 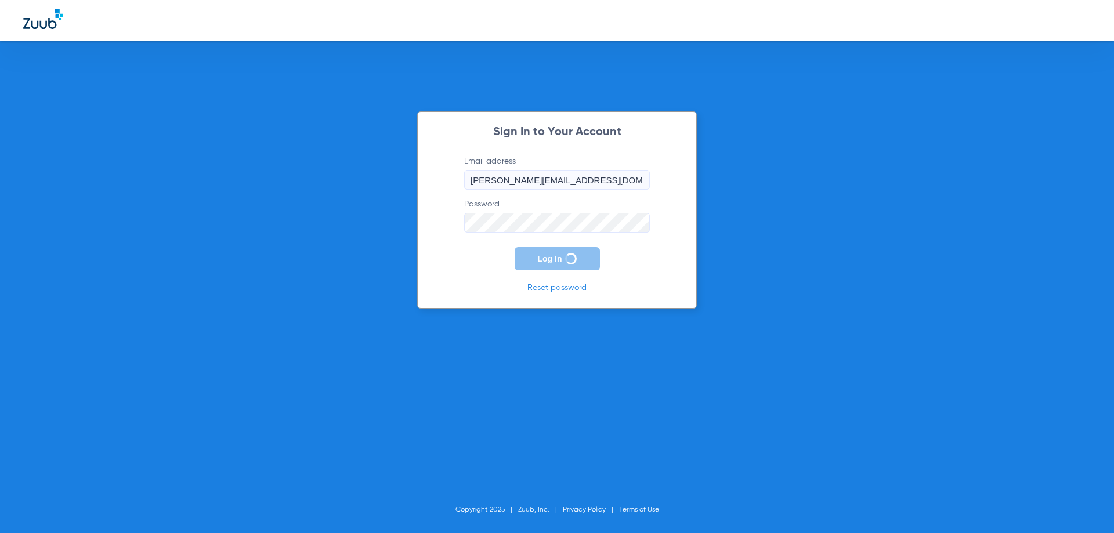 What do you see at coordinates (557, 172) in the screenshot?
I see `label: Email address` at bounding box center [557, 172].